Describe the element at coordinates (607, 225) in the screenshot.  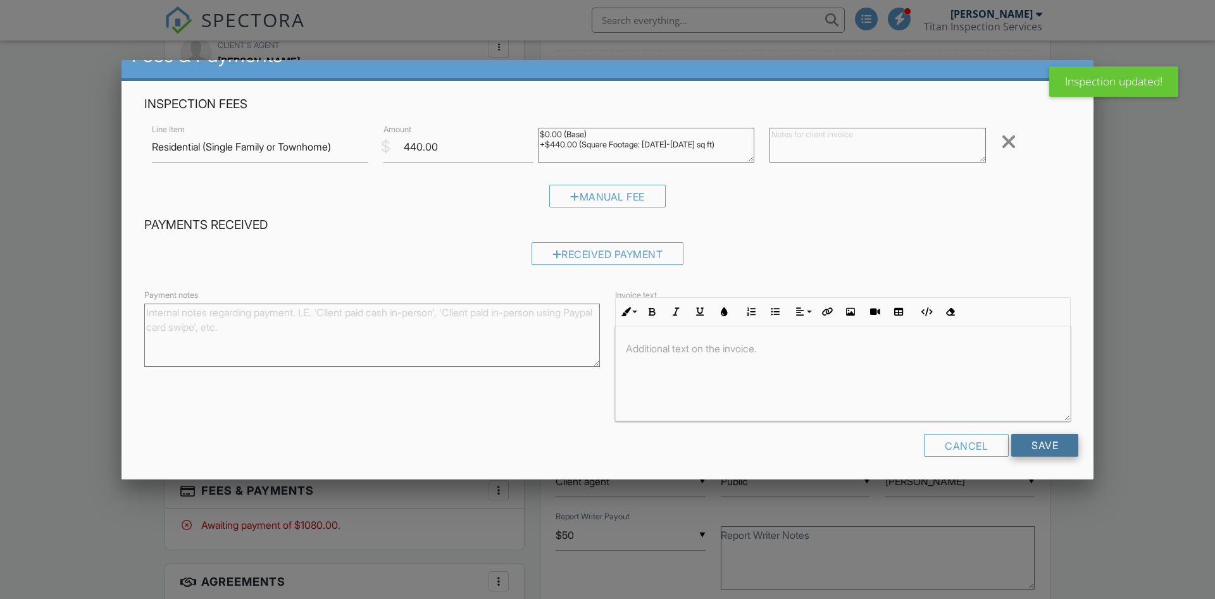
I see `h4: Payments Received` at that location.